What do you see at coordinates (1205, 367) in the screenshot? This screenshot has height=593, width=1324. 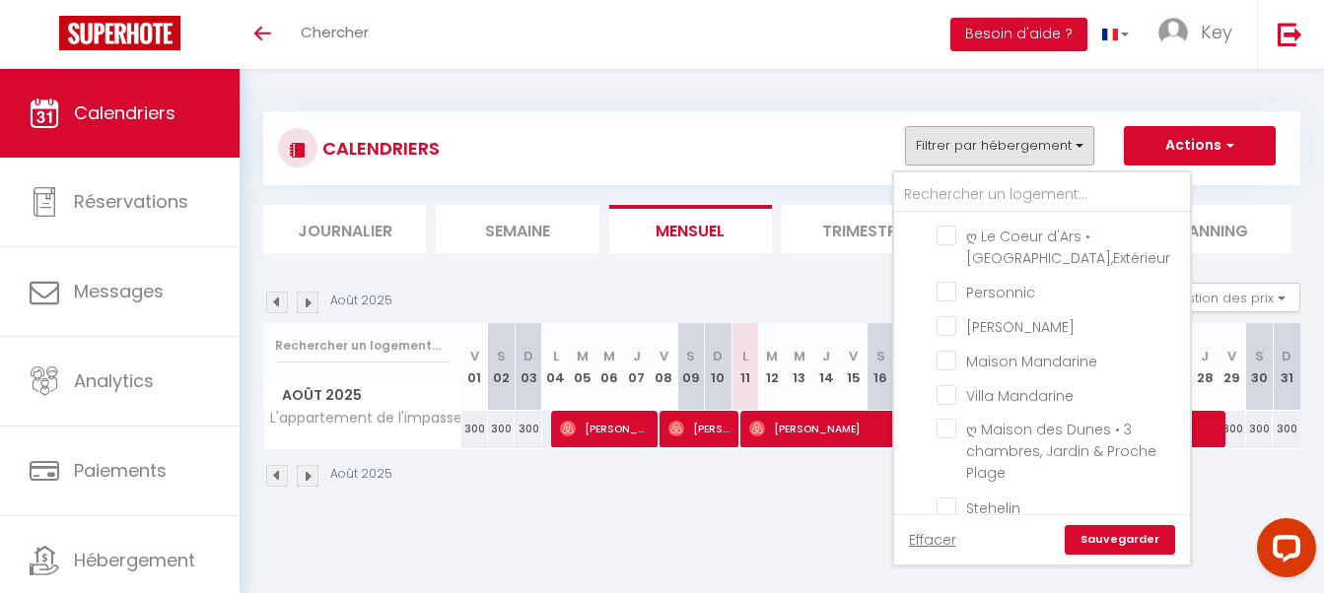 I see `th: 28` at bounding box center [1205, 367].